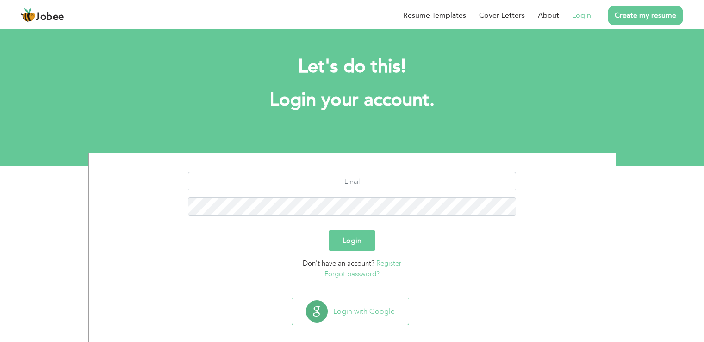  Describe the element at coordinates (352, 67) in the screenshot. I see `h2: Let's do this!` at that location.